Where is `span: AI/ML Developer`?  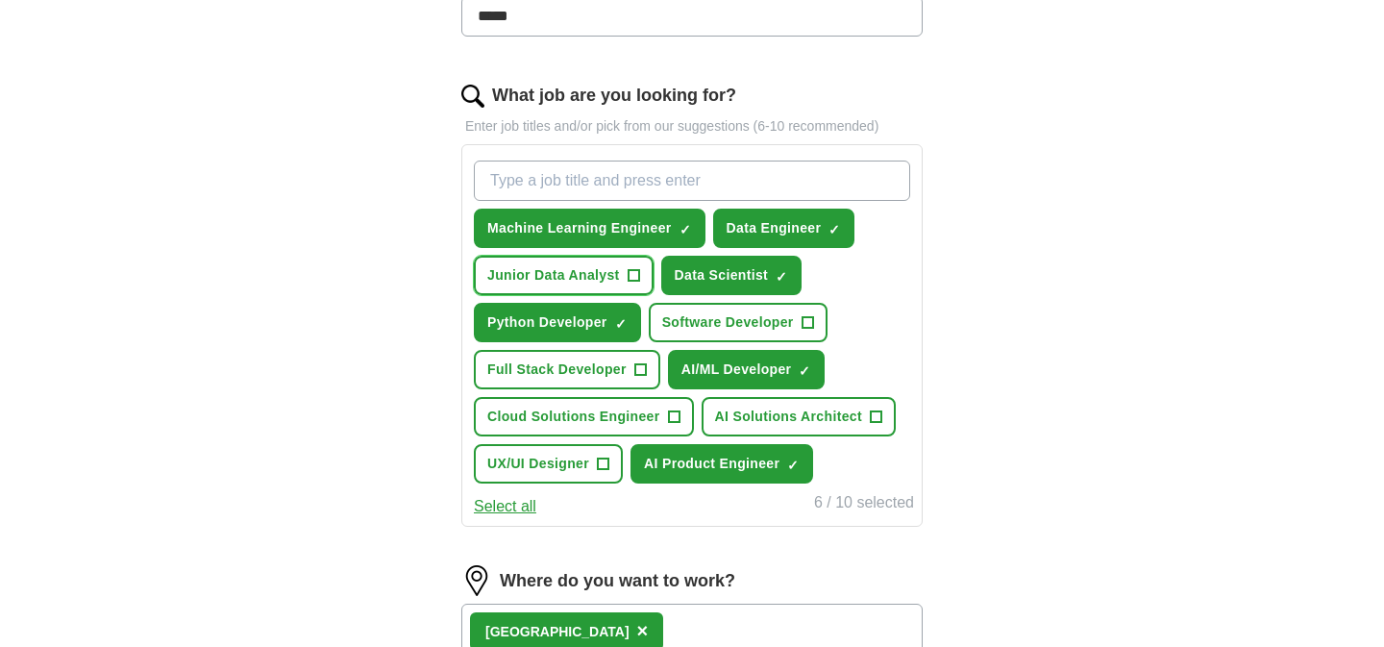
span: AI/ML Developer is located at coordinates (736, 369).